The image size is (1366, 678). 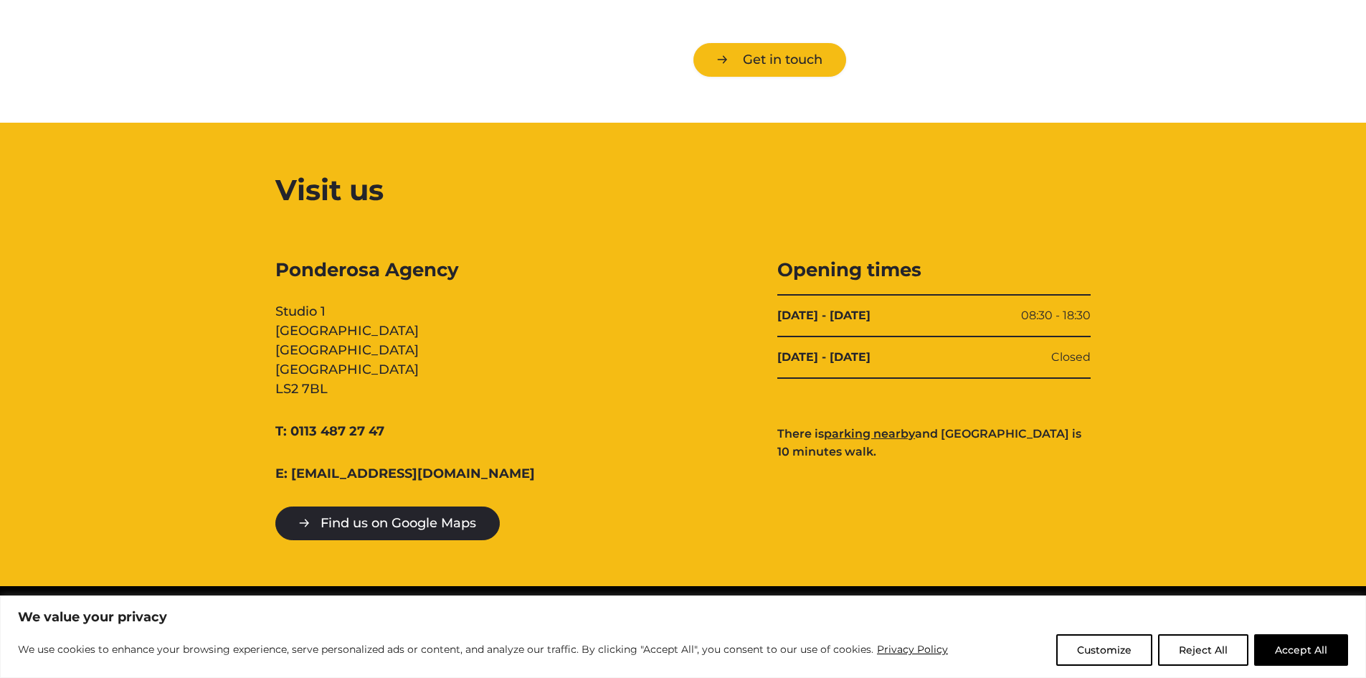 I want to click on h3: Opening times, so click(x=934, y=270).